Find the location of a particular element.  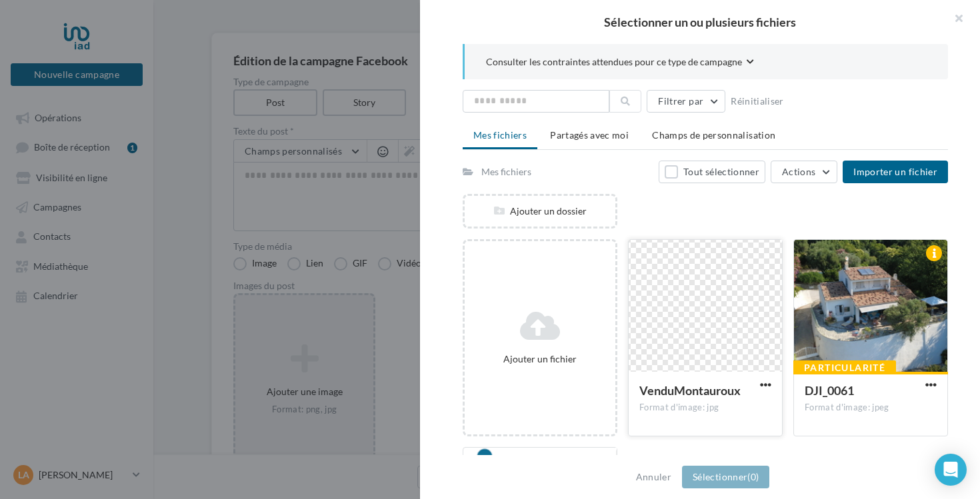

span: Importer un fichier is located at coordinates (895, 171).